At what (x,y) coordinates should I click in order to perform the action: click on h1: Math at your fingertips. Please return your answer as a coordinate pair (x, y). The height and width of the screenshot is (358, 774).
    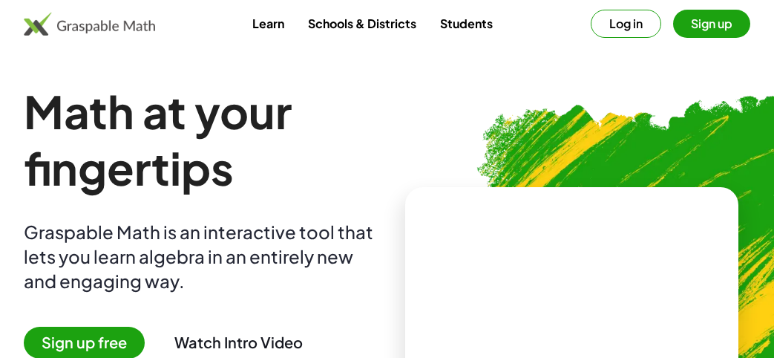
    Looking at the image, I should click on (206, 140).